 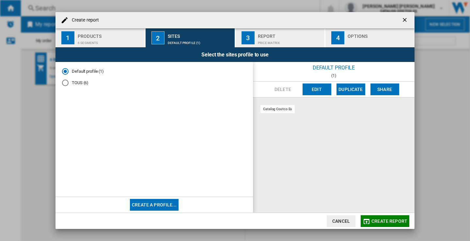 I want to click on button: Share, so click(x=385, y=89).